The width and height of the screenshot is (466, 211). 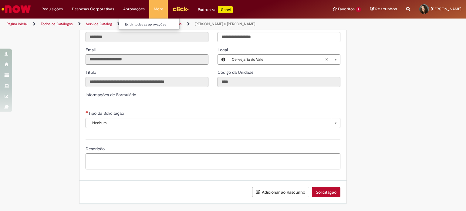 I want to click on label: Informações de Formulário, so click(x=111, y=95).